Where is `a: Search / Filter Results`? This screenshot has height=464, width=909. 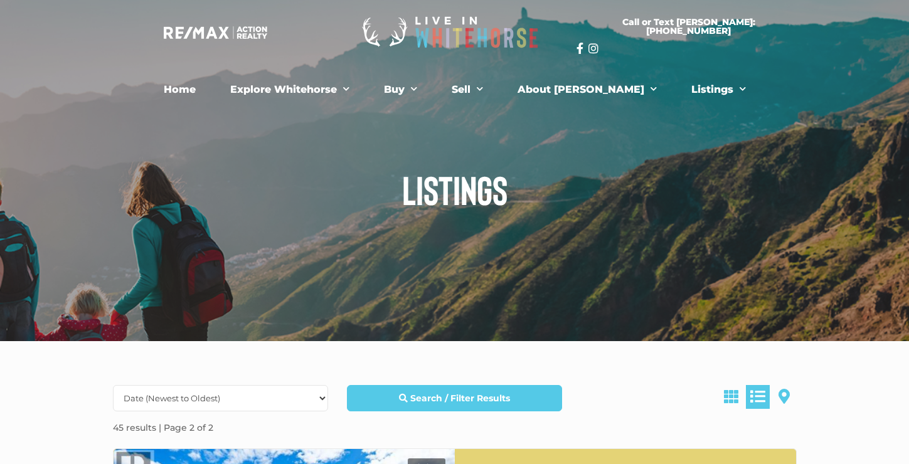
a: Search / Filter Results is located at coordinates (454, 398).